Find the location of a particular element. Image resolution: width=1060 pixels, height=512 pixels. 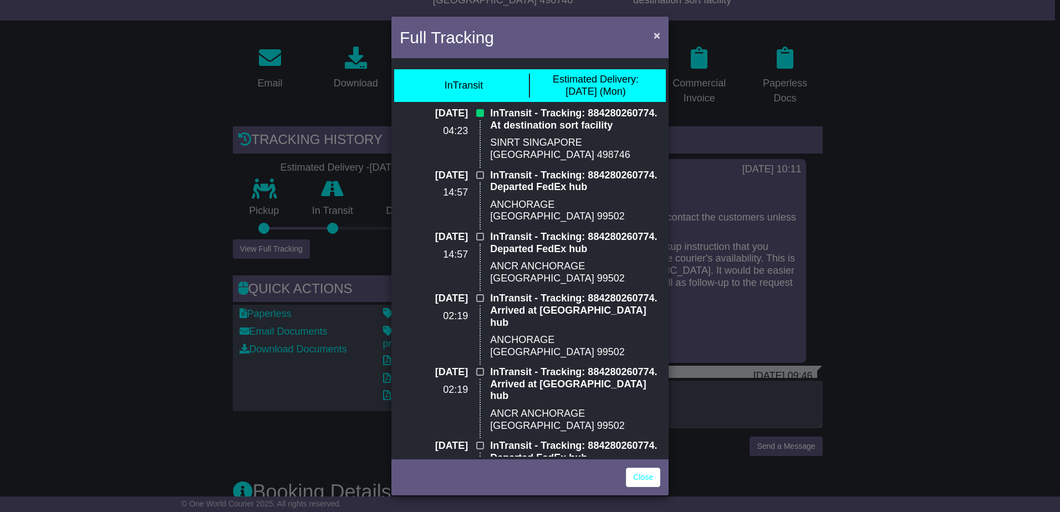

p: InTransit - Tracking: 884280260774. At destination sort facility is located at coordinates (575, 119).